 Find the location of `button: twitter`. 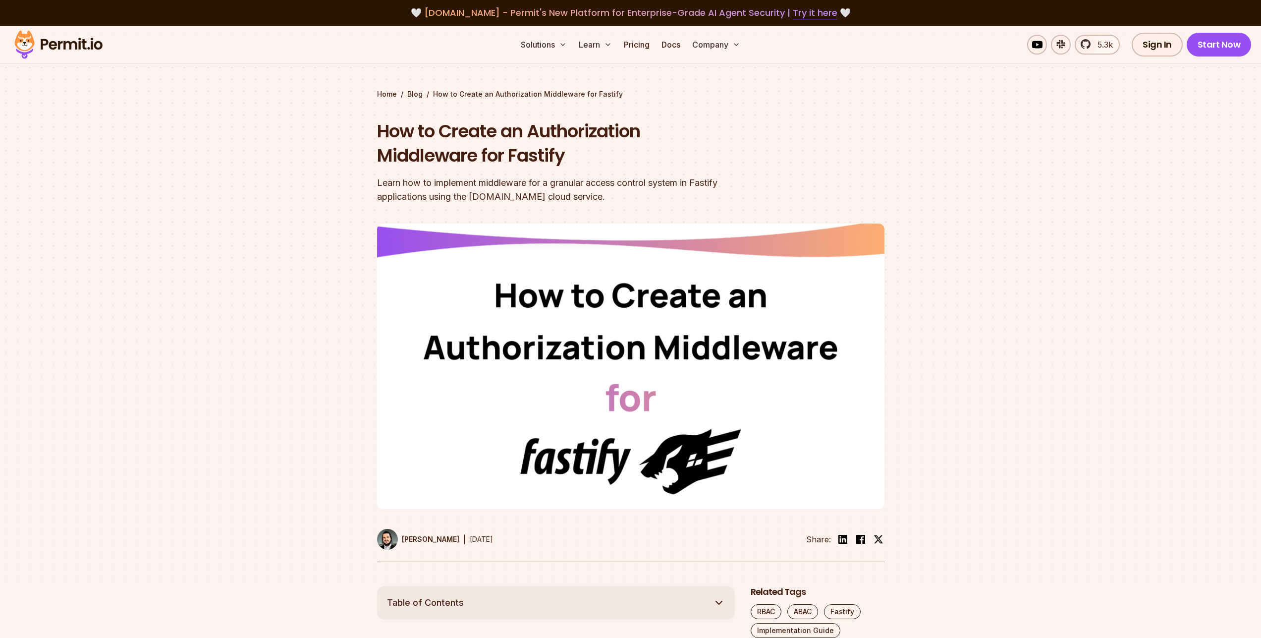

button: twitter is located at coordinates (878, 539).